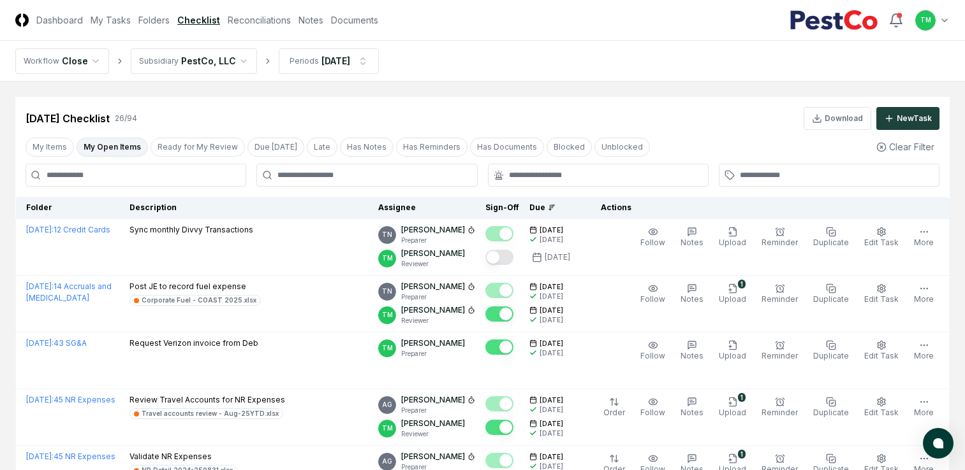  What do you see at coordinates (249, 208) in the screenshot?
I see `th: Description` at bounding box center [249, 208].